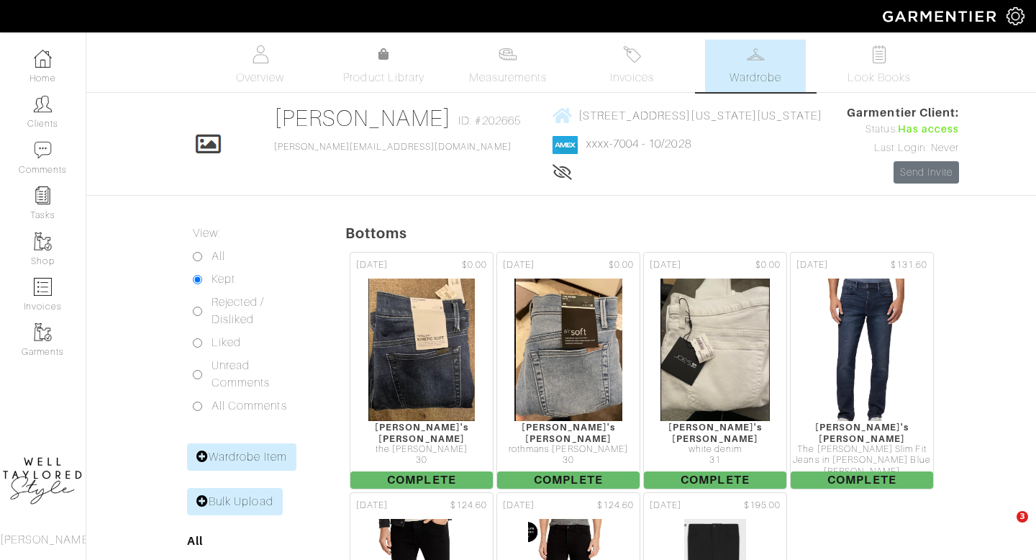 The height and width of the screenshot is (560, 1036). Describe the element at coordinates (639, 144) in the screenshot. I see `a: xxxx-7004 - 10/2028` at that location.